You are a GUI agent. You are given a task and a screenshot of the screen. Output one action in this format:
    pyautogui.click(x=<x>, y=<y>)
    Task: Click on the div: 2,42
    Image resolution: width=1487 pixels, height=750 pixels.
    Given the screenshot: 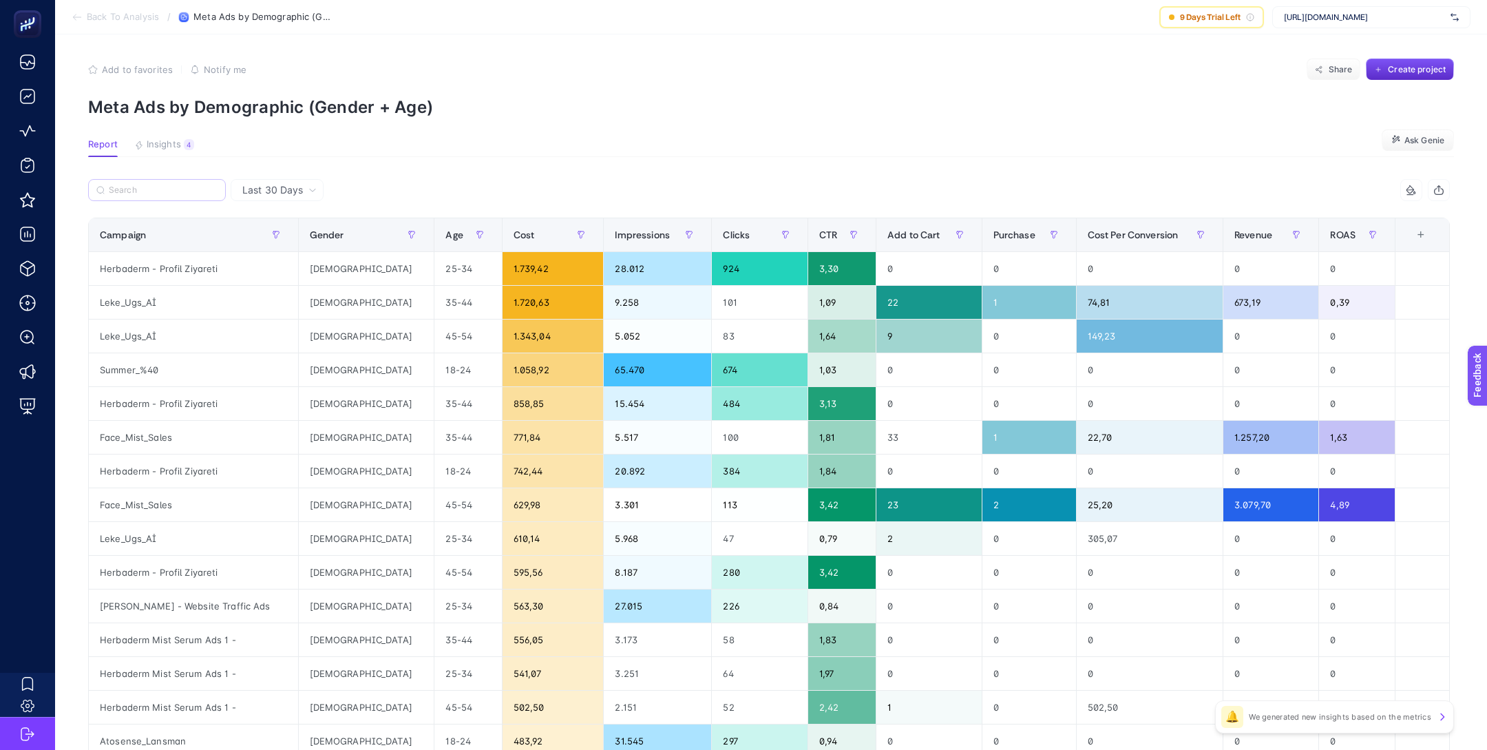 What is the action you would take?
    pyautogui.click(x=842, y=707)
    